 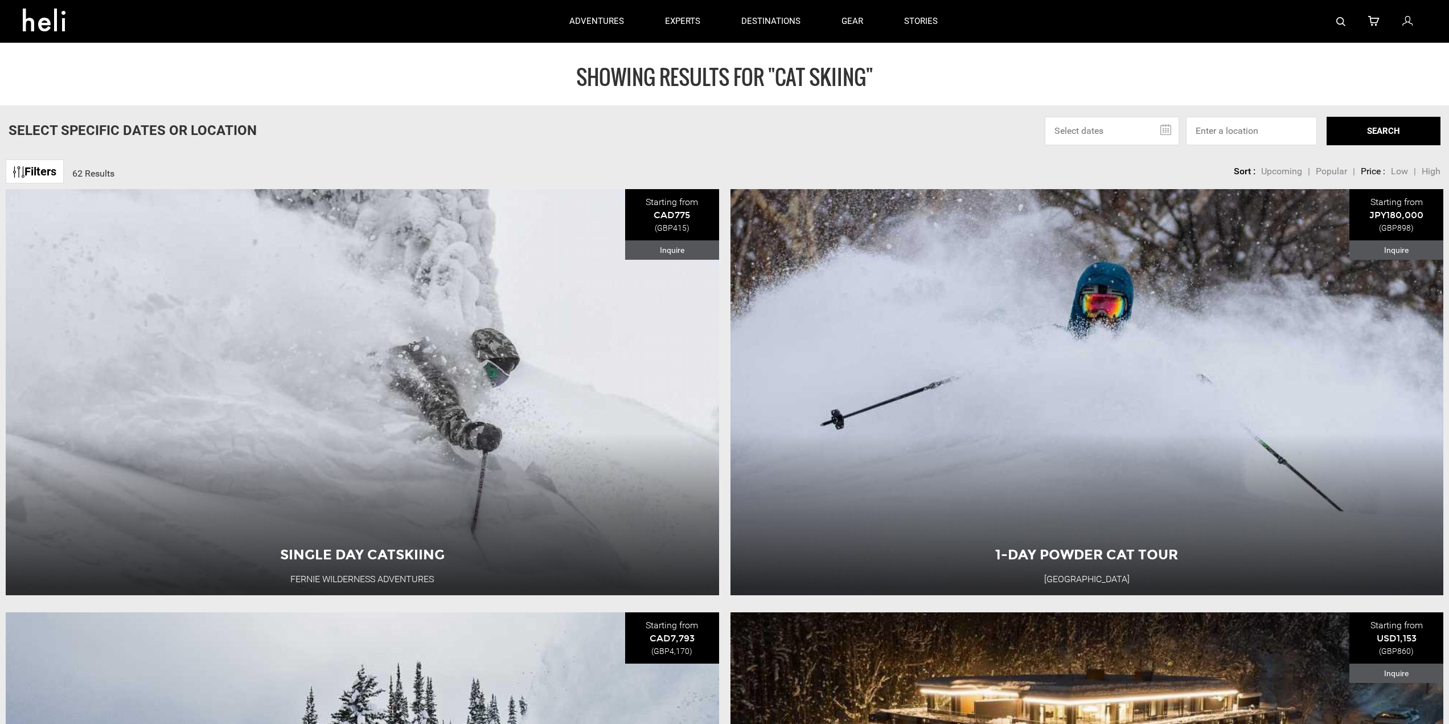 I want to click on a: Filters, so click(x=35, y=171).